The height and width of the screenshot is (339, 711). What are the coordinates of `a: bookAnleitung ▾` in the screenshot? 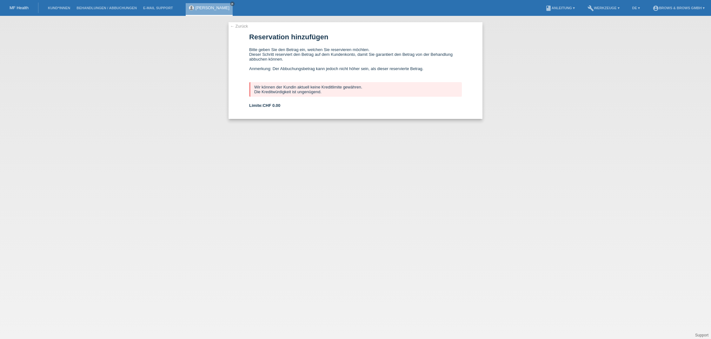 It's located at (560, 8).